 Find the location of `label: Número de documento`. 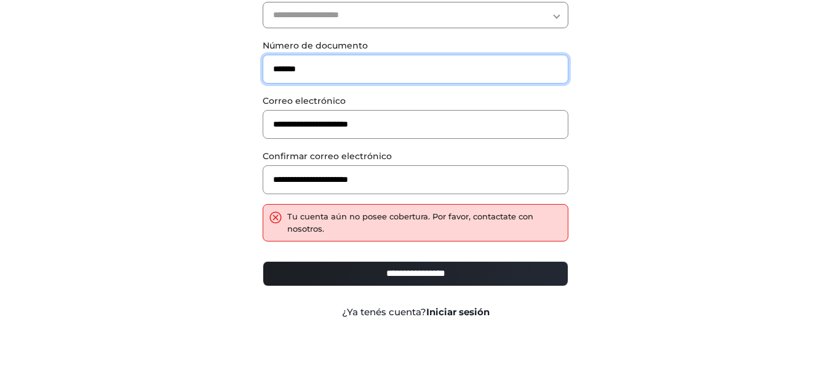

label: Número de documento is located at coordinates (415, 46).